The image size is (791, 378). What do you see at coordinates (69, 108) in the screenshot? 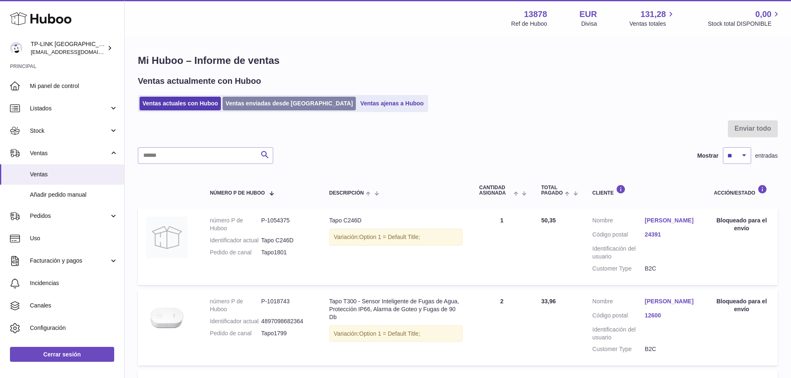
I see `span: Listados` at bounding box center [69, 108].